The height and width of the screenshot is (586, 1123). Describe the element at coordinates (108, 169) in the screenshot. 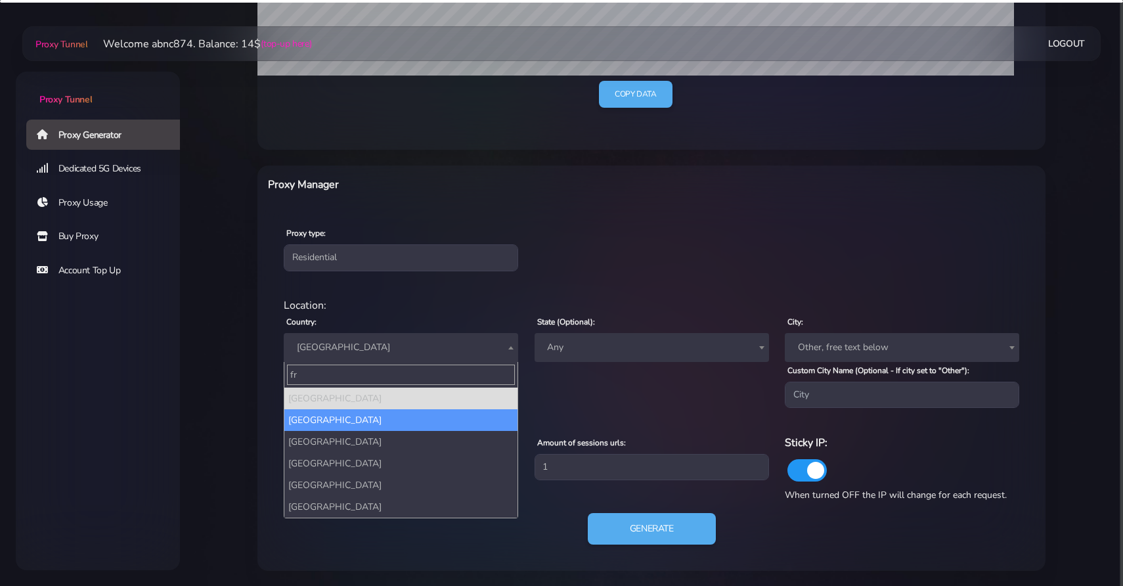

I see `a: Dedicated 5G Devices` at that location.